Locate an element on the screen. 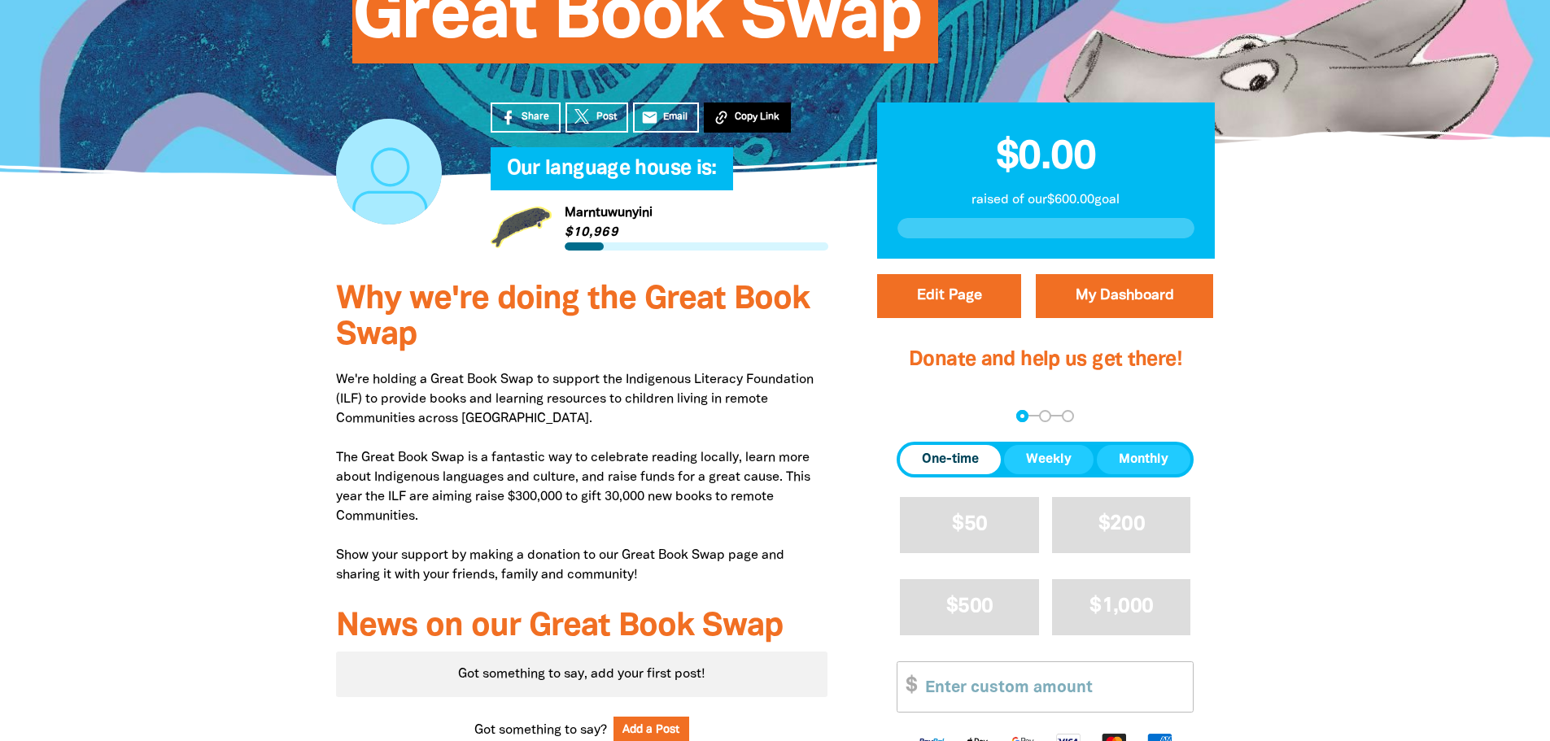 Image resolution: width=1550 pixels, height=741 pixels. span: $0.00 is located at coordinates (1045, 158).